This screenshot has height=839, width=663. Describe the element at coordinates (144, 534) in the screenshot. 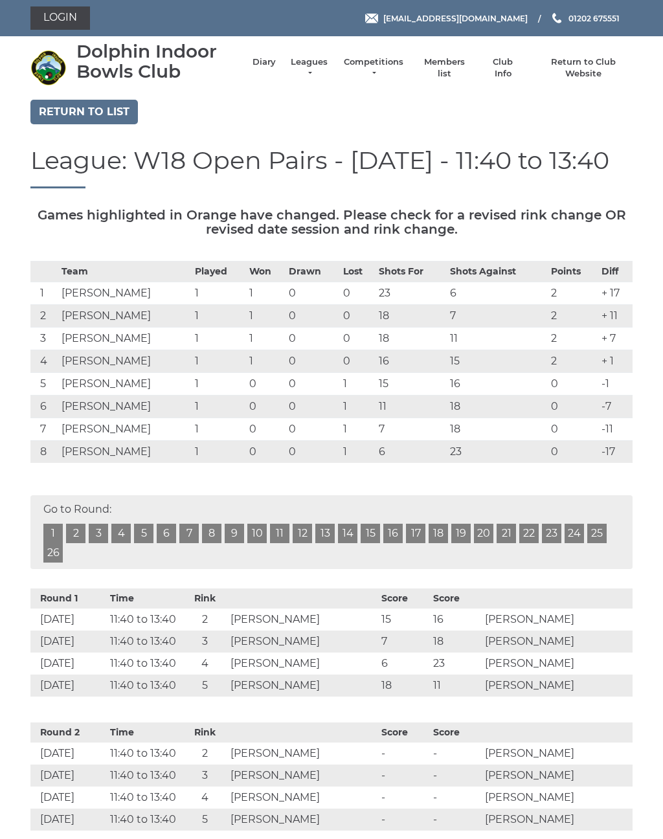

I see `a: 5` at that location.